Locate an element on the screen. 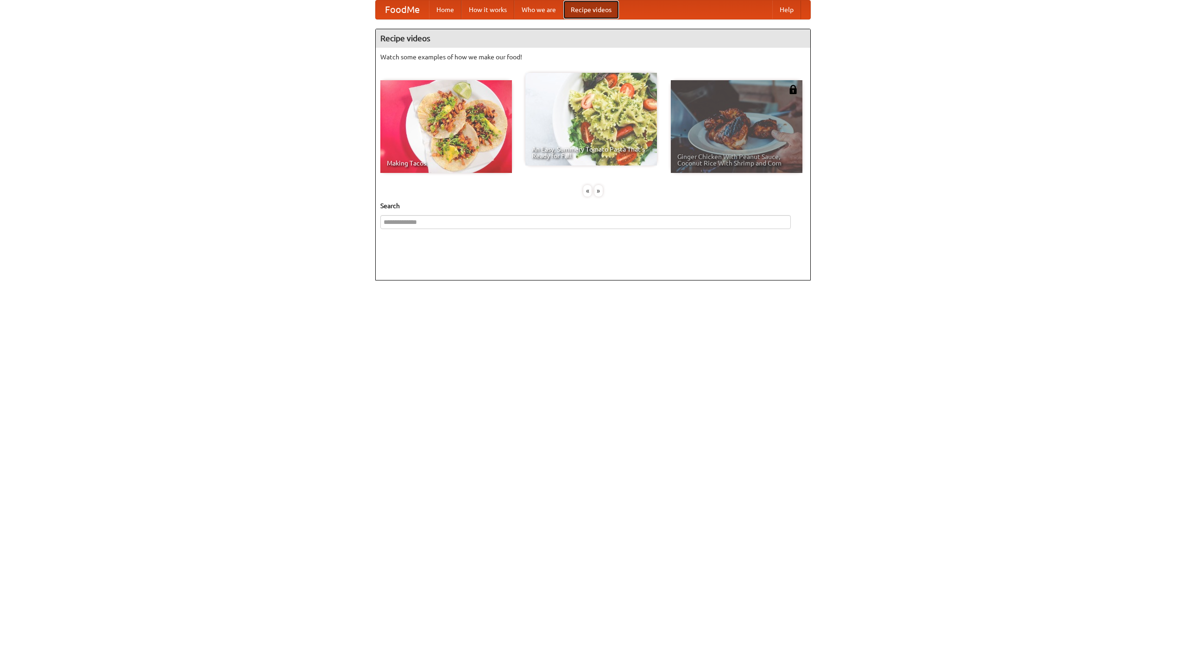 The width and height of the screenshot is (1186, 656). a: FoodMe is located at coordinates (402, 10).